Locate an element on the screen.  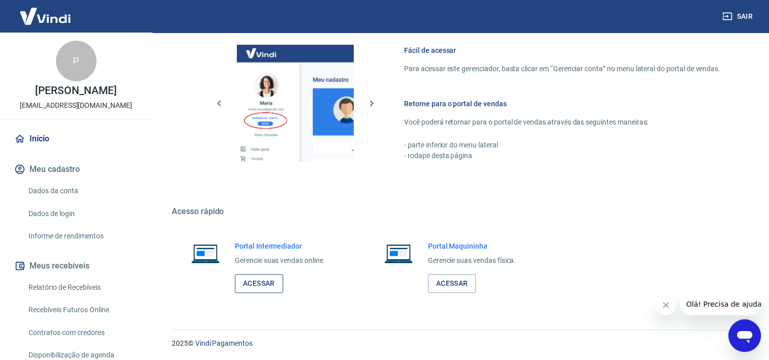
p: Você poderá retornar para o portal de vendas através das seguintes maneiras: is located at coordinates (562, 122).